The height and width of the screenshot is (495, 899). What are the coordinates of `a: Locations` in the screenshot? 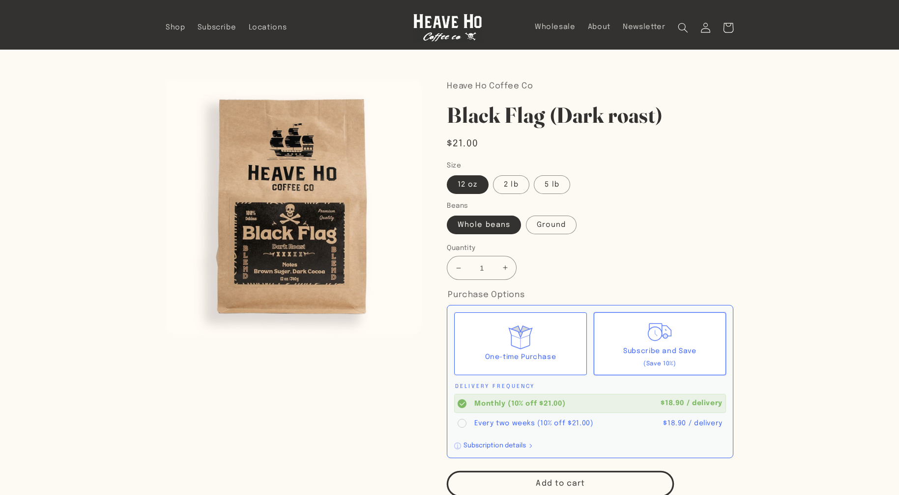 It's located at (267, 28).